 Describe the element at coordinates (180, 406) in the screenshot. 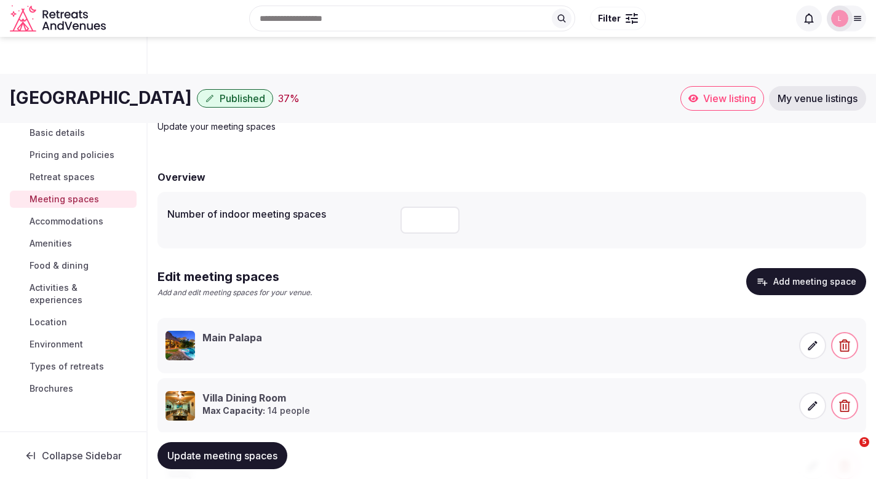

I see `img: Villa Dining Room` at that location.